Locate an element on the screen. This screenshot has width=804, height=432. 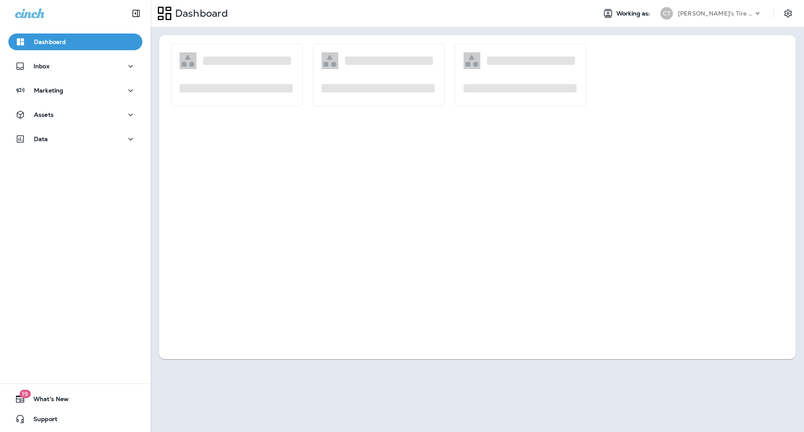
p: Assets is located at coordinates (44, 115).